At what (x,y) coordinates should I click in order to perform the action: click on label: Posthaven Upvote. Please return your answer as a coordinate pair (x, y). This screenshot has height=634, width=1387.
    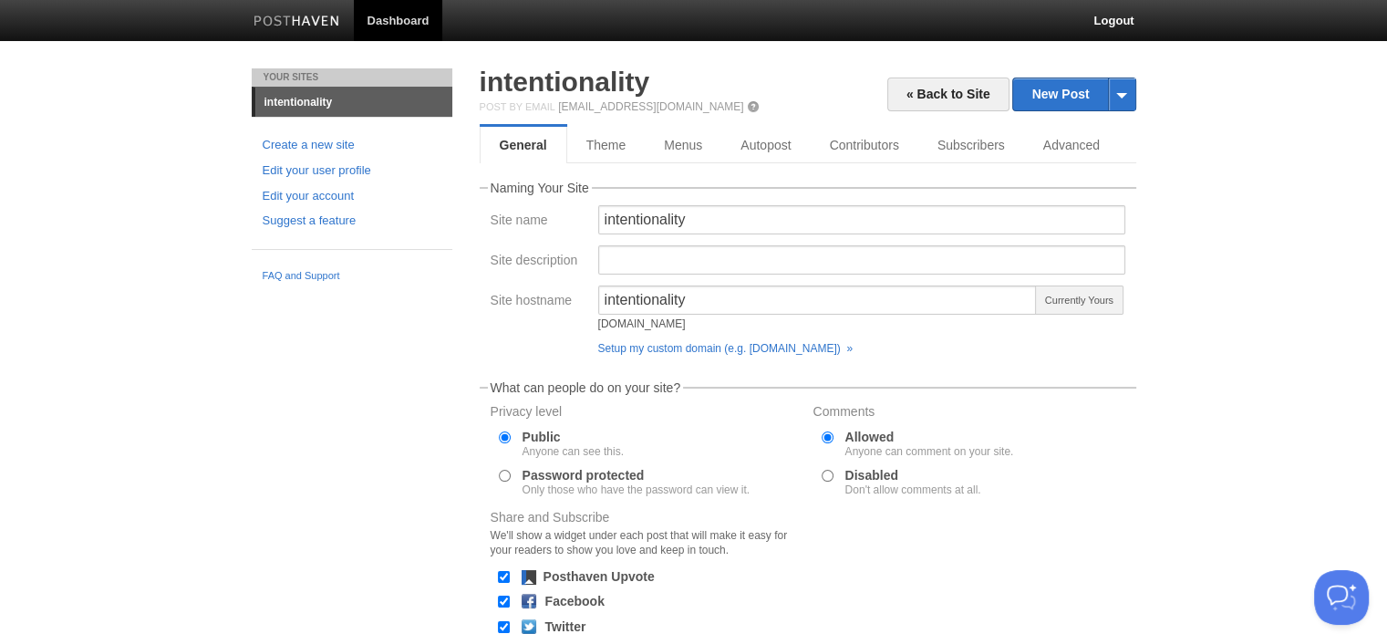
    Looking at the image, I should click on (599, 576).